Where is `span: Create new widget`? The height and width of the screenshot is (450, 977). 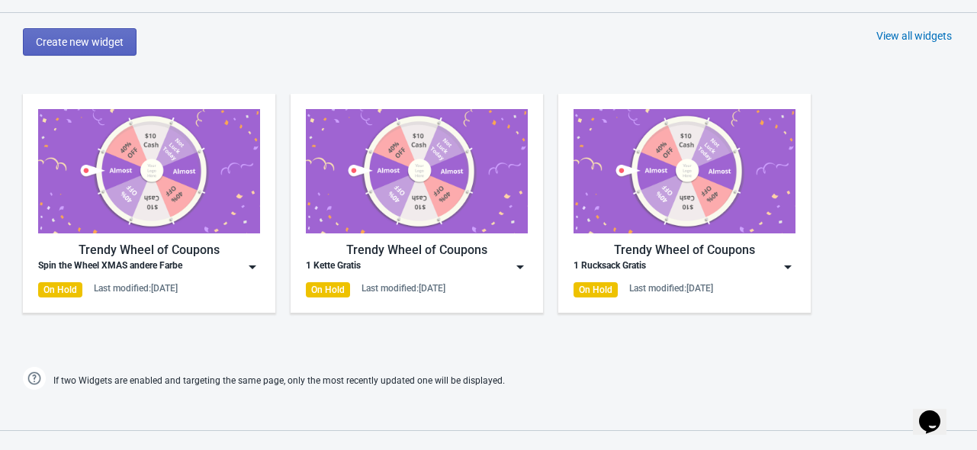
span: Create new widget is located at coordinates (79, 42).